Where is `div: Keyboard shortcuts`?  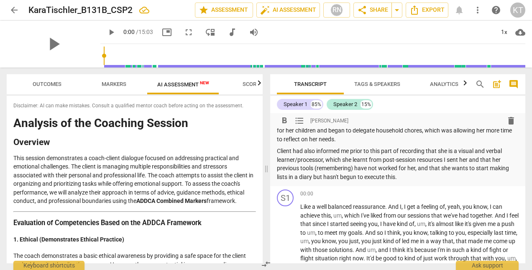
div: Keyboard shortcuts is located at coordinates (49, 265).